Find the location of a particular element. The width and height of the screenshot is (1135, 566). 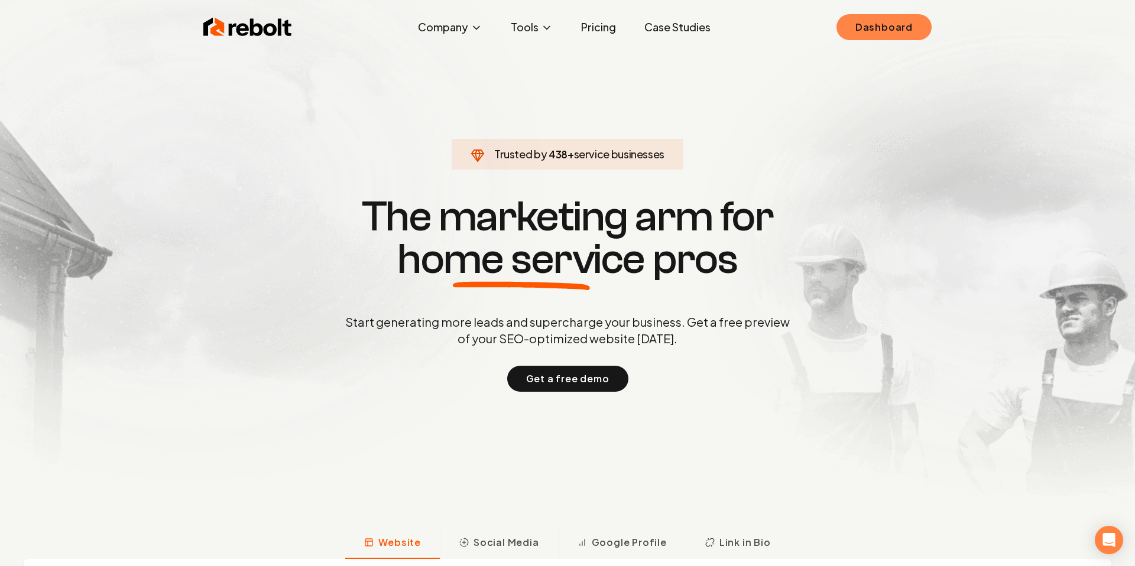

button: Google Profile is located at coordinates (622, 544).